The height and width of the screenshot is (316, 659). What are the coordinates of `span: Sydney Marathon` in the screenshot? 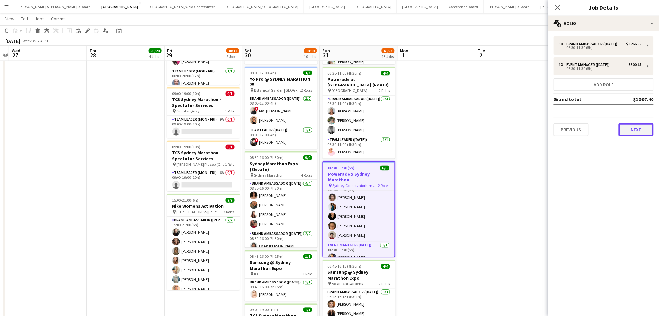 It's located at (269, 175).